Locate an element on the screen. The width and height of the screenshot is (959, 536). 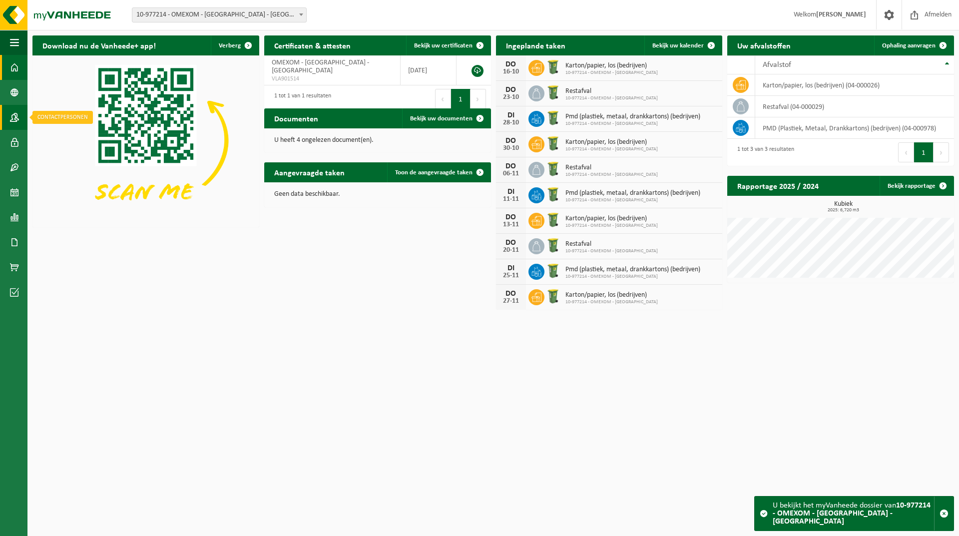
div: 1 tot 3 van 3 resultaten is located at coordinates (763, 152).